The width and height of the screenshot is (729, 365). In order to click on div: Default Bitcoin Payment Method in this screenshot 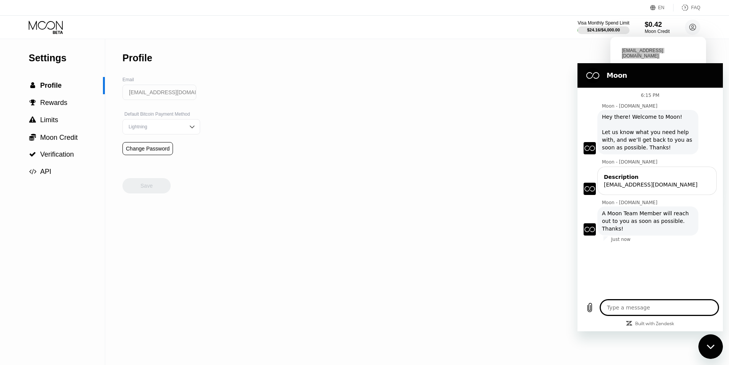, I will do `click(161, 114)`.